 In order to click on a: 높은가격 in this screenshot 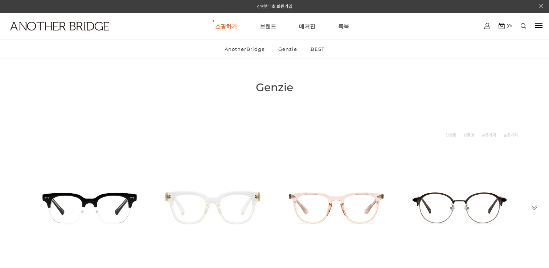, I will do `click(511, 135)`.